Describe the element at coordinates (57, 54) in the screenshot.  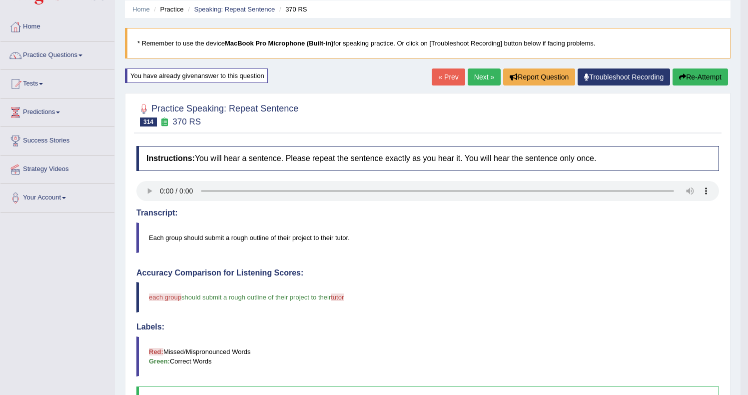
I see `a: Practice Questions` at that location.